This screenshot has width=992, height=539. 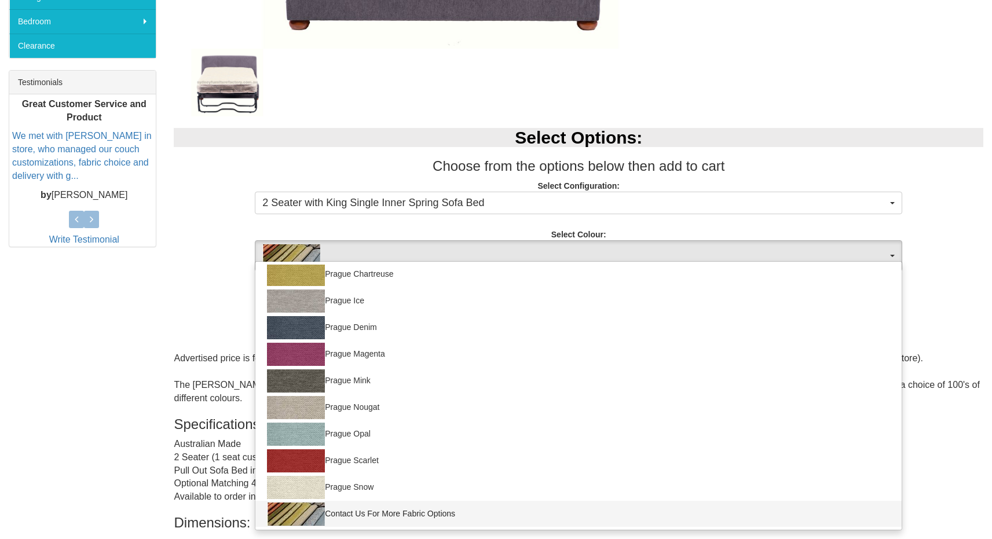 What do you see at coordinates (579, 435) in the screenshot?
I see `a: Prague Opal` at bounding box center [579, 435].